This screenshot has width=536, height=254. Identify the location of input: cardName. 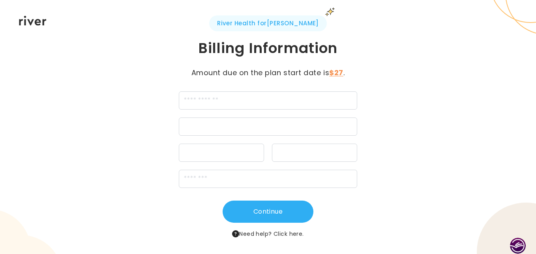
(268, 100).